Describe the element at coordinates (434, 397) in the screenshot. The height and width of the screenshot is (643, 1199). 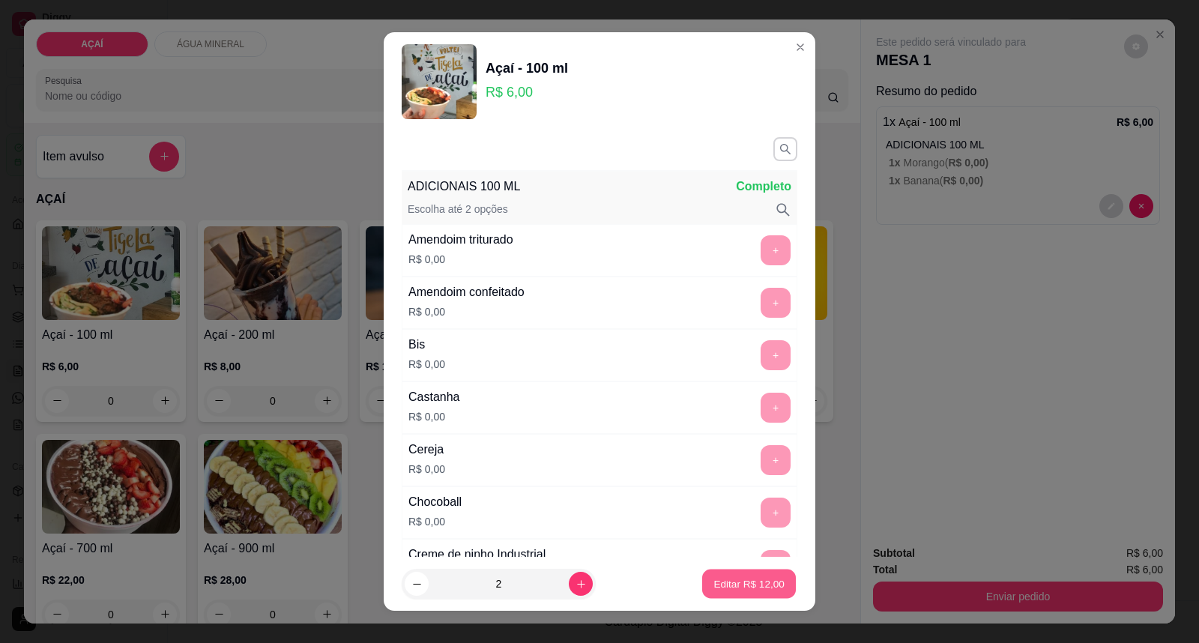
I see `div: Castanha` at that location.